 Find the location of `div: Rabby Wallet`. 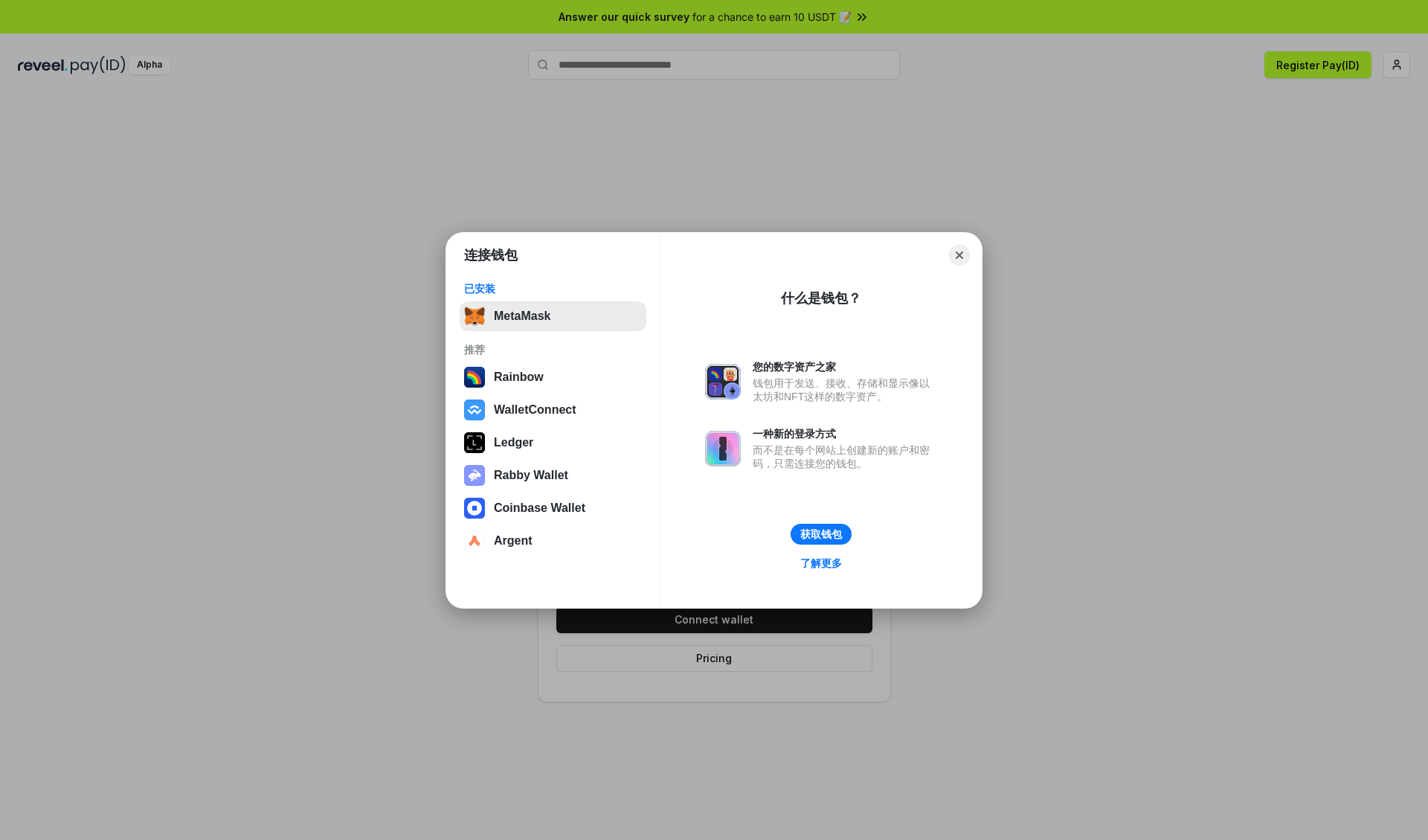

div: Rabby Wallet is located at coordinates (531, 475).